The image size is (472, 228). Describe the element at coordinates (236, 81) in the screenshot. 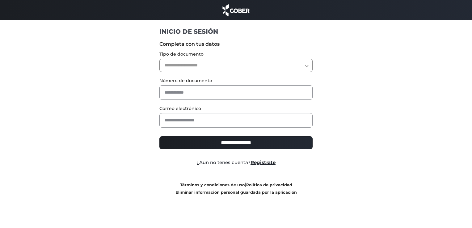

I see `label: Número de documento` at that location.